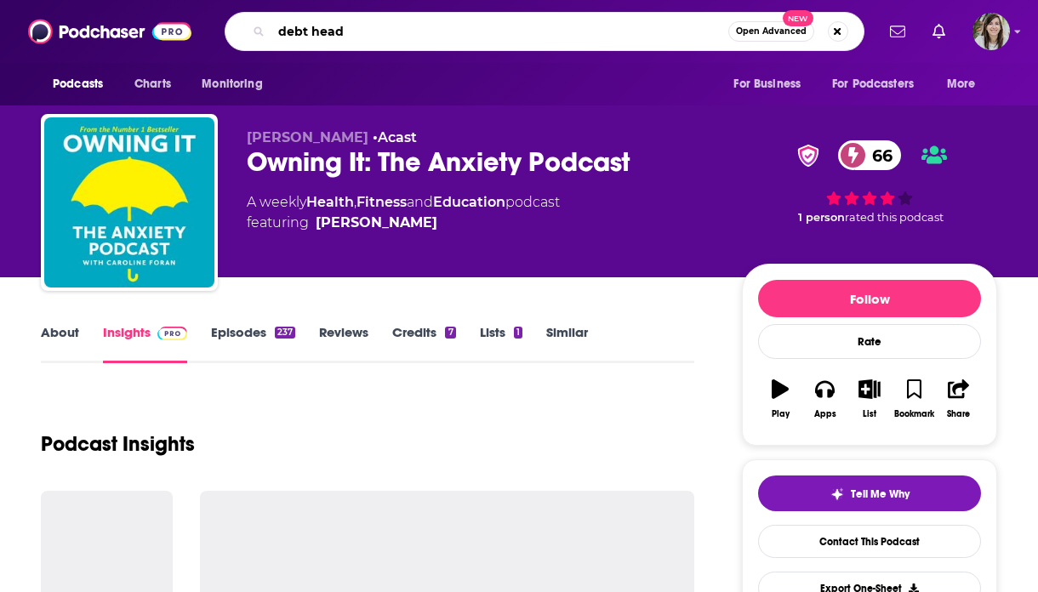 The height and width of the screenshot is (592, 1038). Describe the element at coordinates (77, 84) in the screenshot. I see `span: Podcasts` at that location.